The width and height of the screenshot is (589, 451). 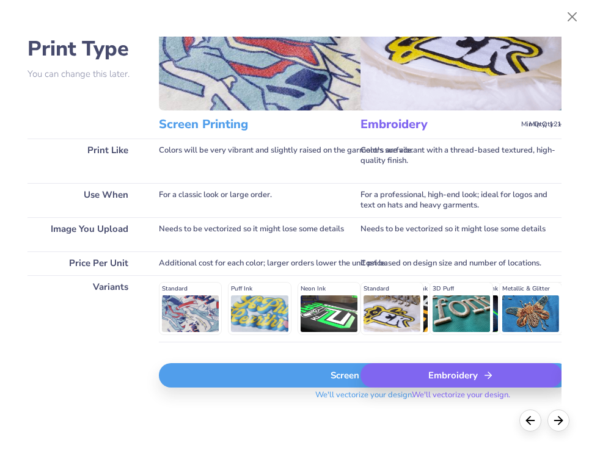 I want to click on div: Use When, so click(x=84, y=200).